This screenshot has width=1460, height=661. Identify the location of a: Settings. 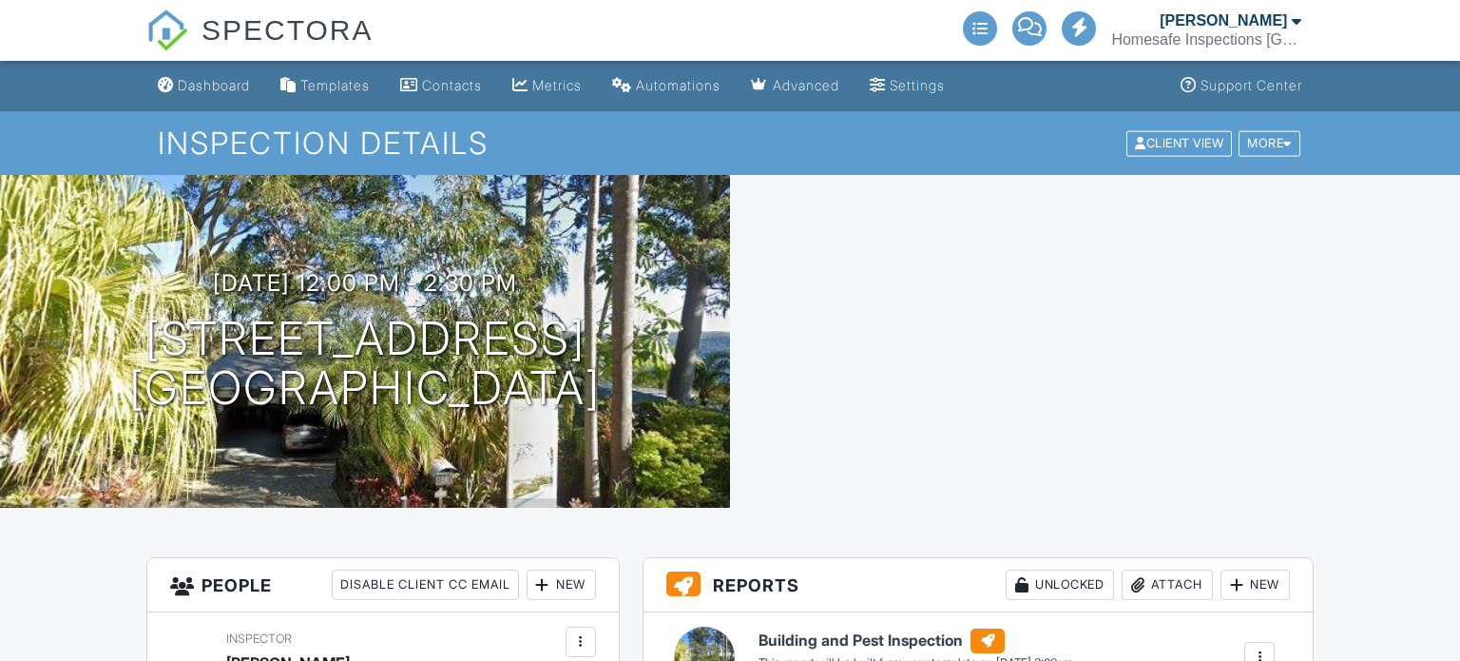
(907, 86).